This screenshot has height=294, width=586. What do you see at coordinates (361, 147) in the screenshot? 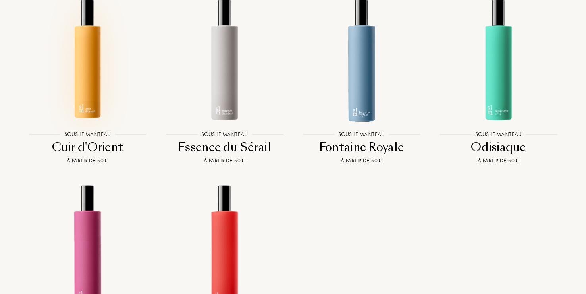
I see `div: Fontaine Royale` at bounding box center [361, 147].